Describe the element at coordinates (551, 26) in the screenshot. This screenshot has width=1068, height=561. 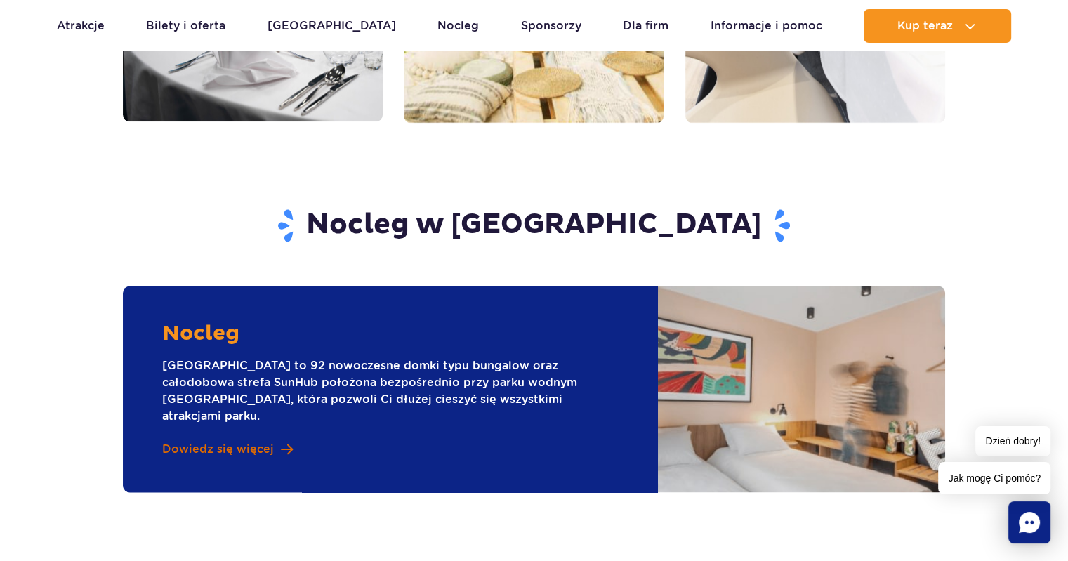
I see `a: Sponsorzy` at that location.